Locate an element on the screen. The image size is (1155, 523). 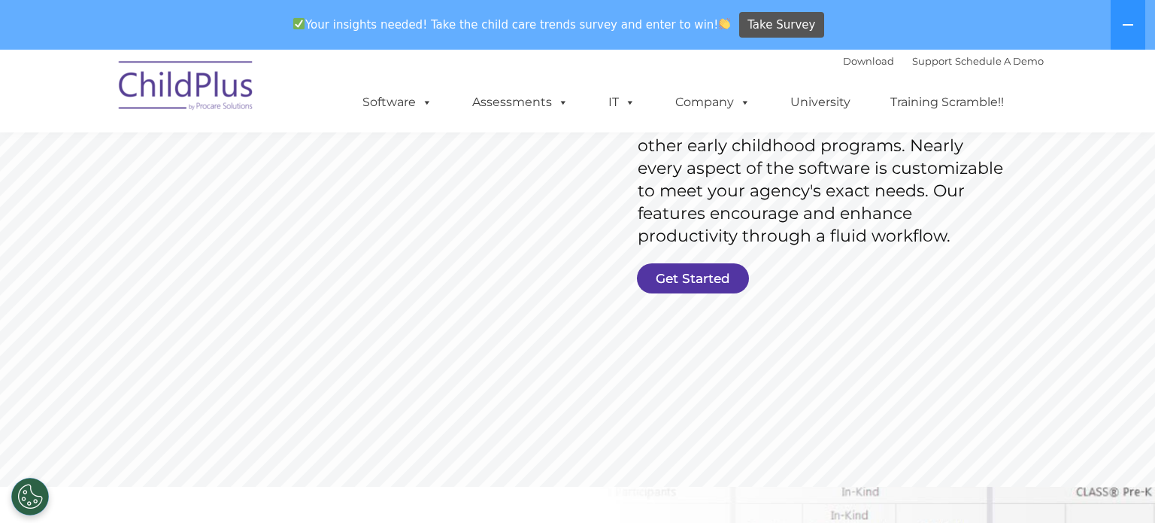
button: Cookies Settings is located at coordinates (30, 496).